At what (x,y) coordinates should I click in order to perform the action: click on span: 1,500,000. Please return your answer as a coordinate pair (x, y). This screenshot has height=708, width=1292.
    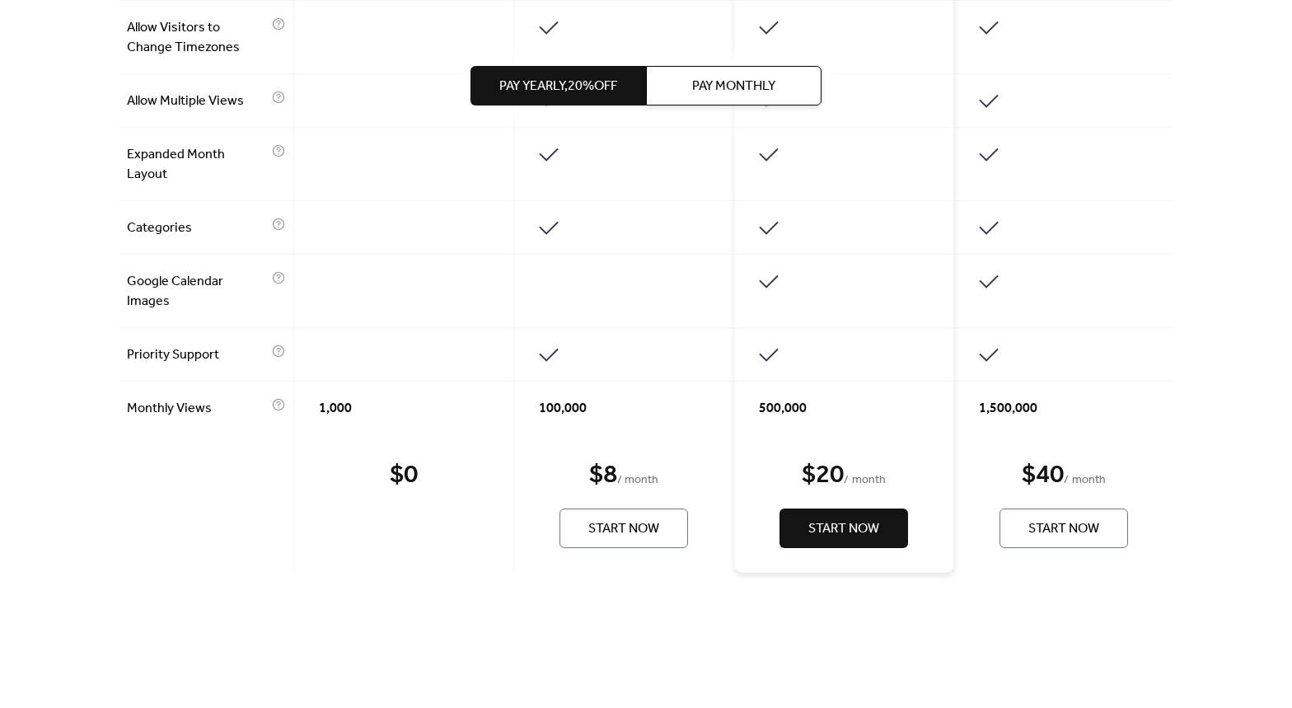
    Looking at the image, I should click on (1008, 409).